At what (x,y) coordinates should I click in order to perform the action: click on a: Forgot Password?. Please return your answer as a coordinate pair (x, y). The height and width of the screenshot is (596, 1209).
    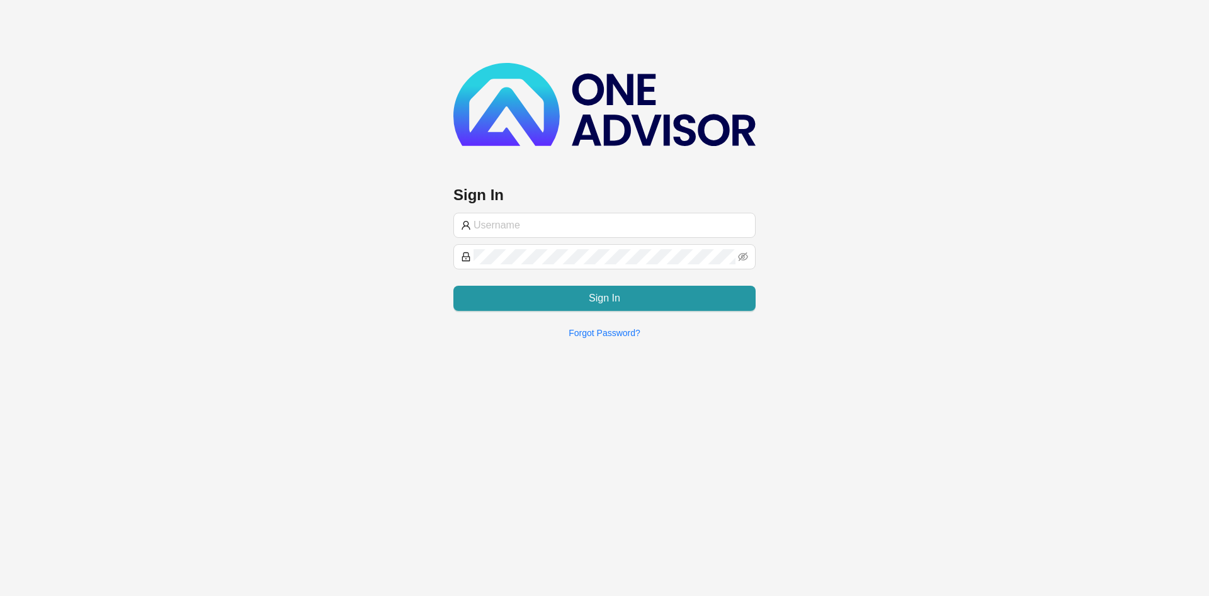
    Looking at the image, I should click on (604, 333).